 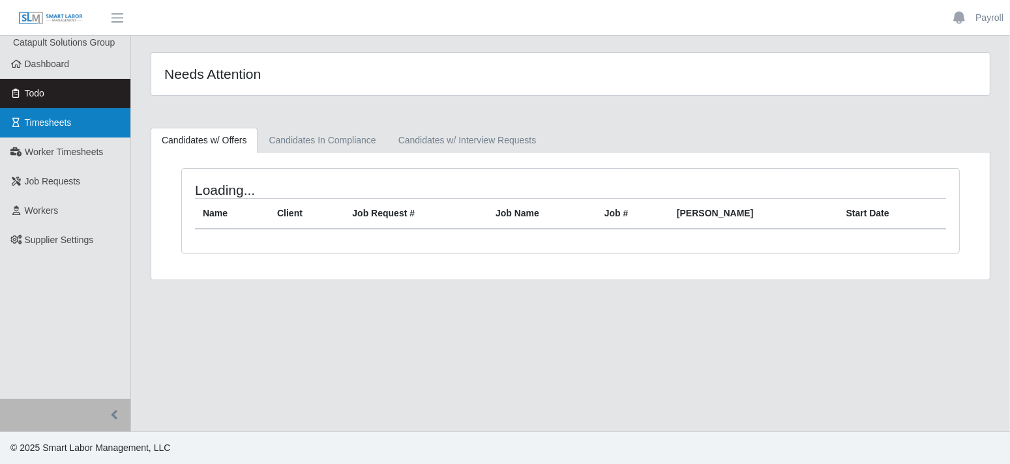 What do you see at coordinates (306, 214) in the screenshot?
I see `th: Client` at bounding box center [306, 214].